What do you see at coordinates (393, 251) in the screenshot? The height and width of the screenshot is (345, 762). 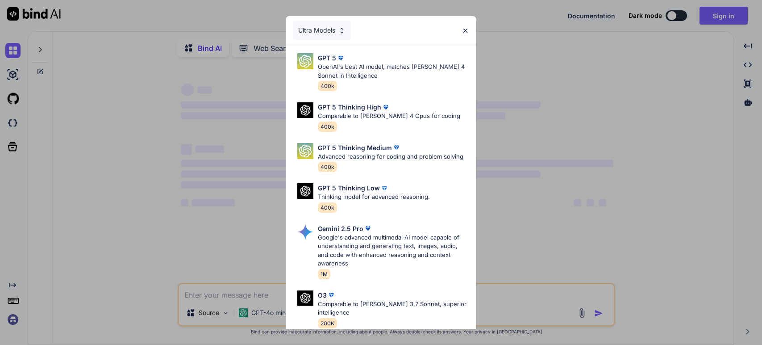 I see `p: Google's advanced multimodal AI model capable of understanding and generating text, images, audio...` at bounding box center [393, 251].